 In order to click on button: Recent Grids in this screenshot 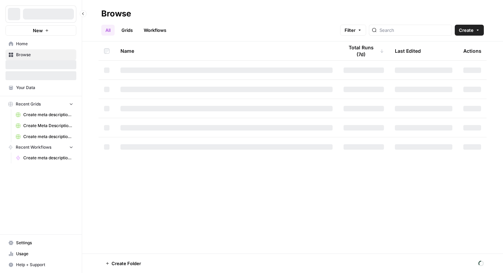, I will do `click(41, 104)`.